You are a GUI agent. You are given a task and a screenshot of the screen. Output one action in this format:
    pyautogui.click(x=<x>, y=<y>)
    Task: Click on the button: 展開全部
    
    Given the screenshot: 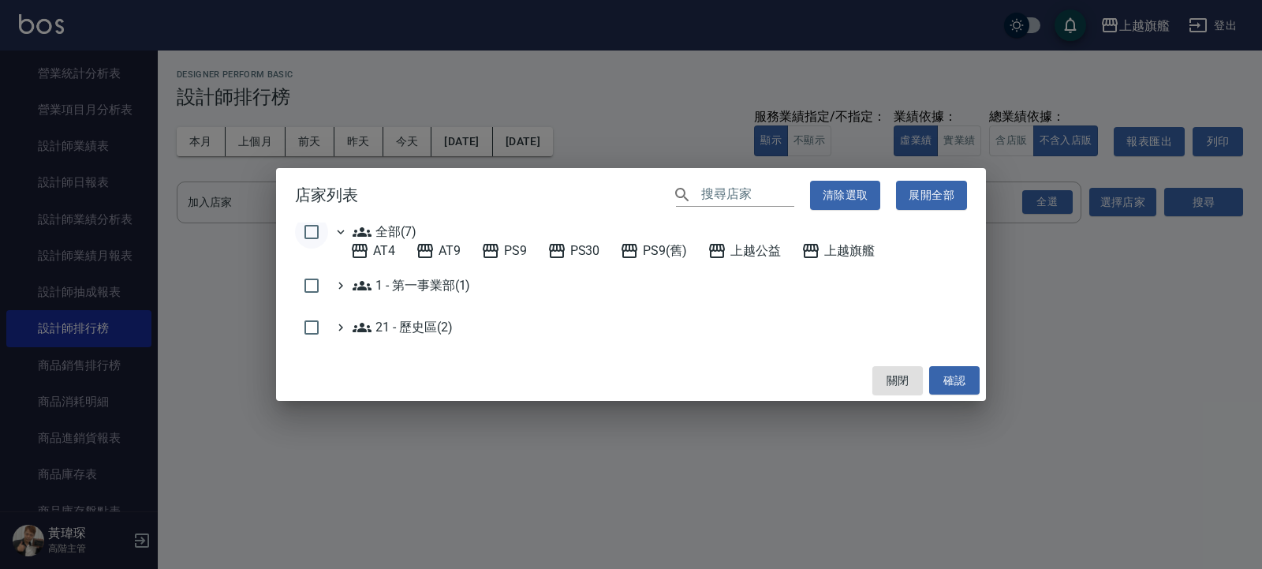 What is the action you would take?
    pyautogui.click(x=932, y=195)
    